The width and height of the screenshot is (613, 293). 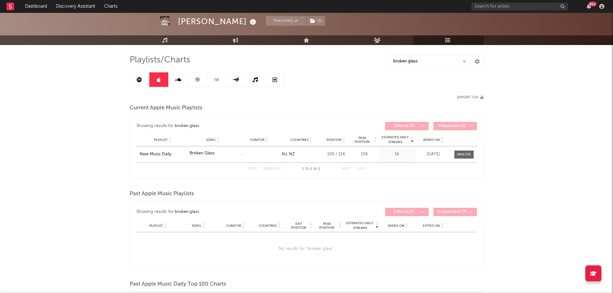 What do you see at coordinates (364, 154) in the screenshot?
I see `div: 108` at bounding box center [364, 154].